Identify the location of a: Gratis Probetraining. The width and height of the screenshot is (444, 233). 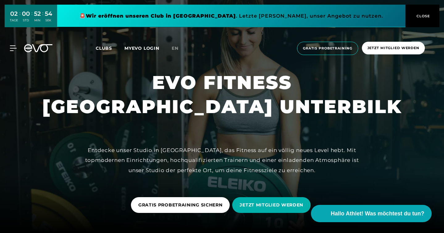
(328, 48).